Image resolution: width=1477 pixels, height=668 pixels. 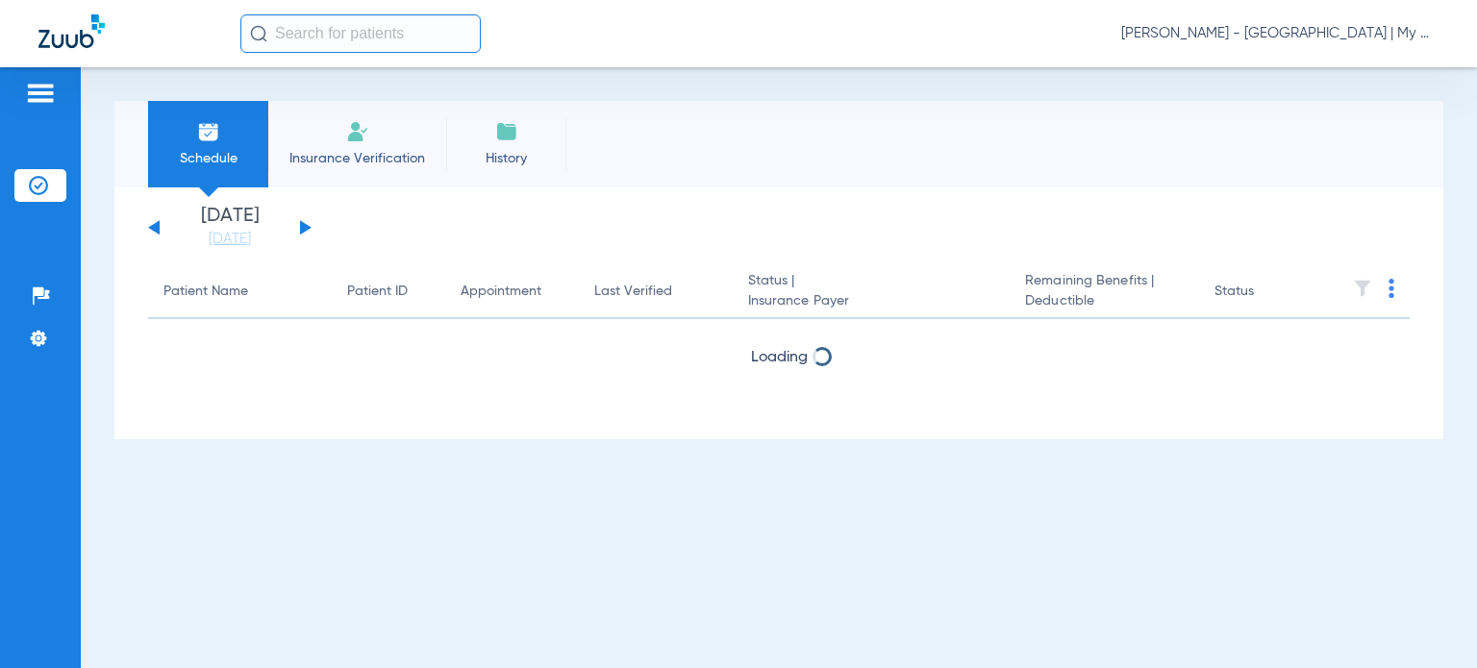 What do you see at coordinates (507, 132) in the screenshot?
I see `img: History` at bounding box center [507, 132].